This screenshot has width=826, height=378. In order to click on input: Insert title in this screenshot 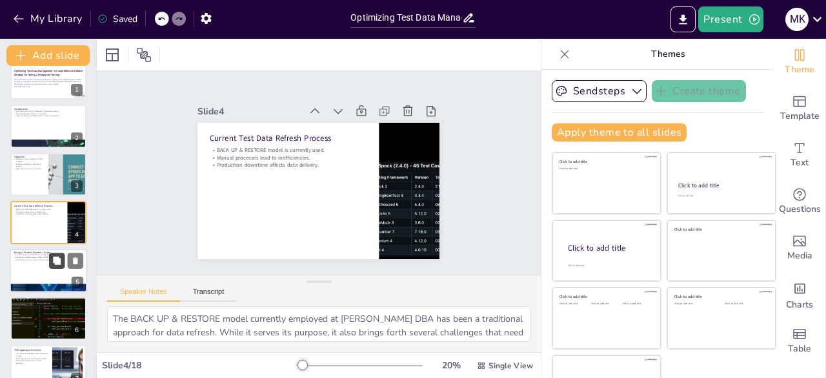, I will do `click(406, 17)`.